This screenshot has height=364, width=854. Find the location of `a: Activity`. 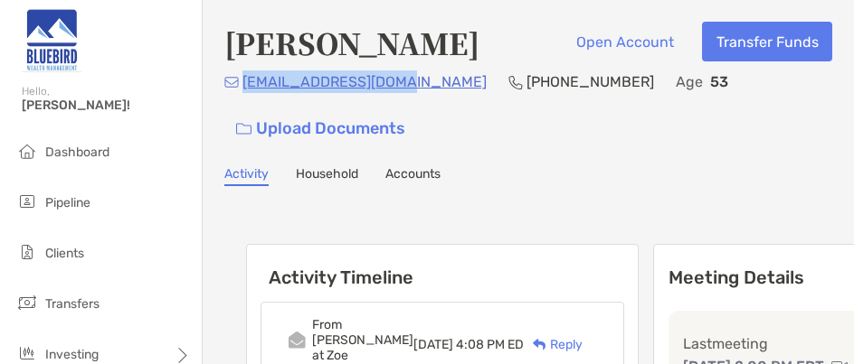

a: Activity is located at coordinates (246, 176).